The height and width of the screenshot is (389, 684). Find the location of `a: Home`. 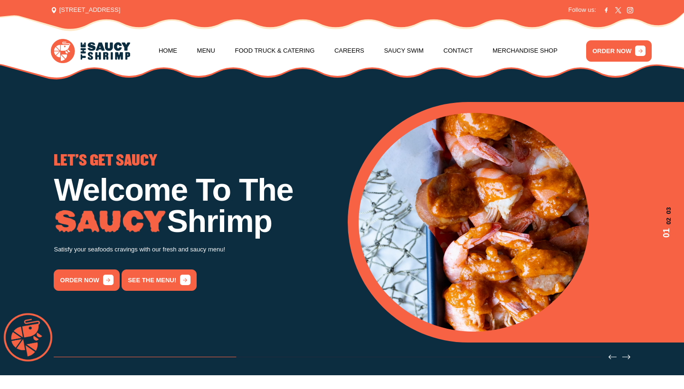

a: Home is located at coordinates (168, 51).